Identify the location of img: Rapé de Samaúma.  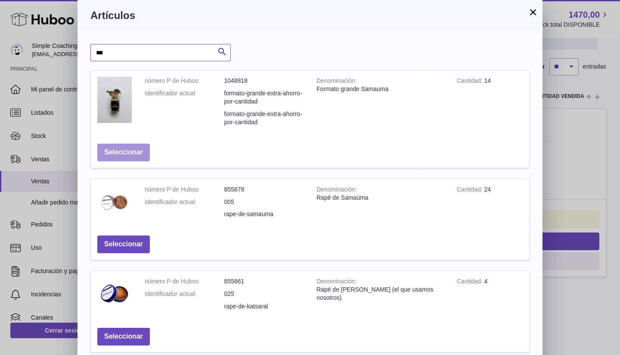
(115, 202).